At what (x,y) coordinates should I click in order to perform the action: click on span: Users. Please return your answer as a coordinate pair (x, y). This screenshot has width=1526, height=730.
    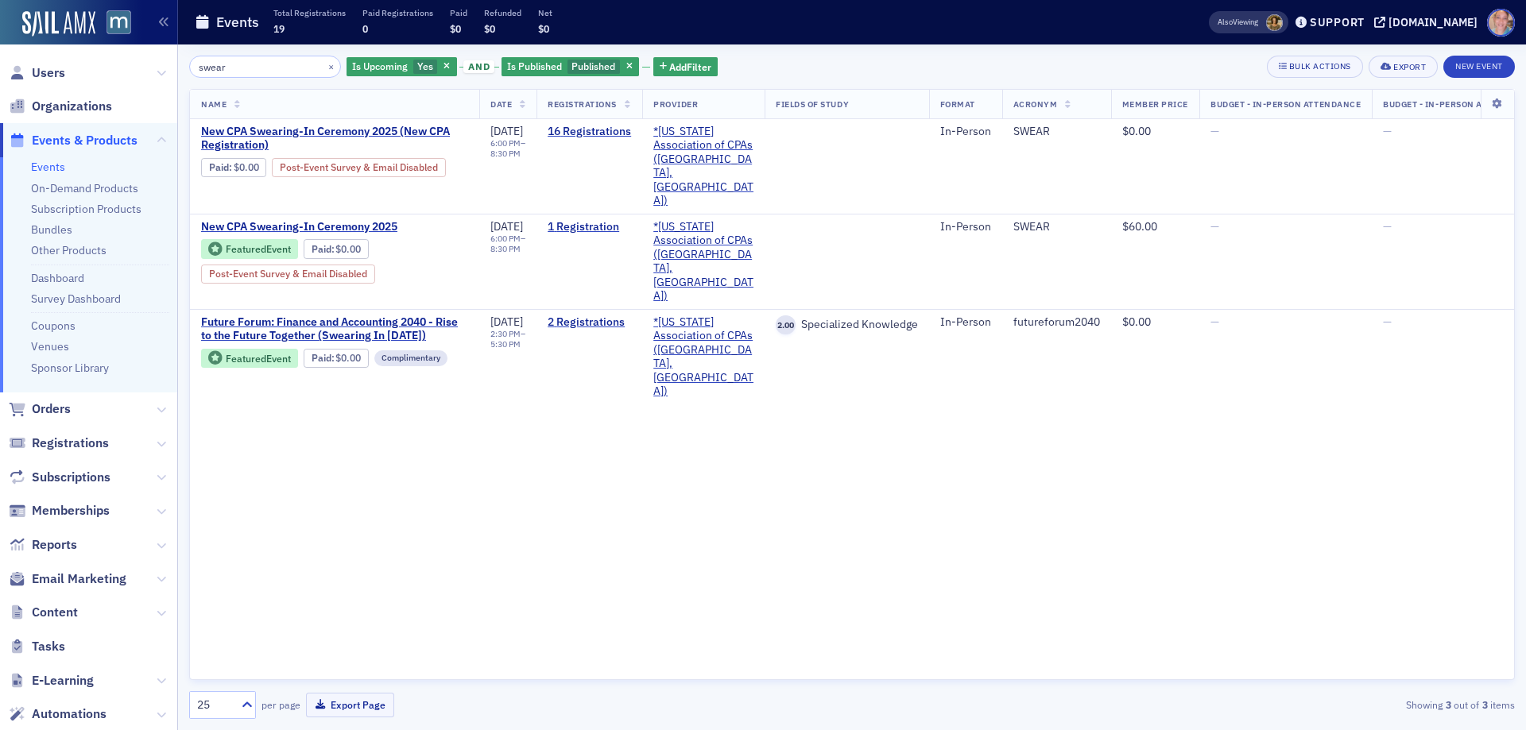
    Looking at the image, I should click on (48, 73).